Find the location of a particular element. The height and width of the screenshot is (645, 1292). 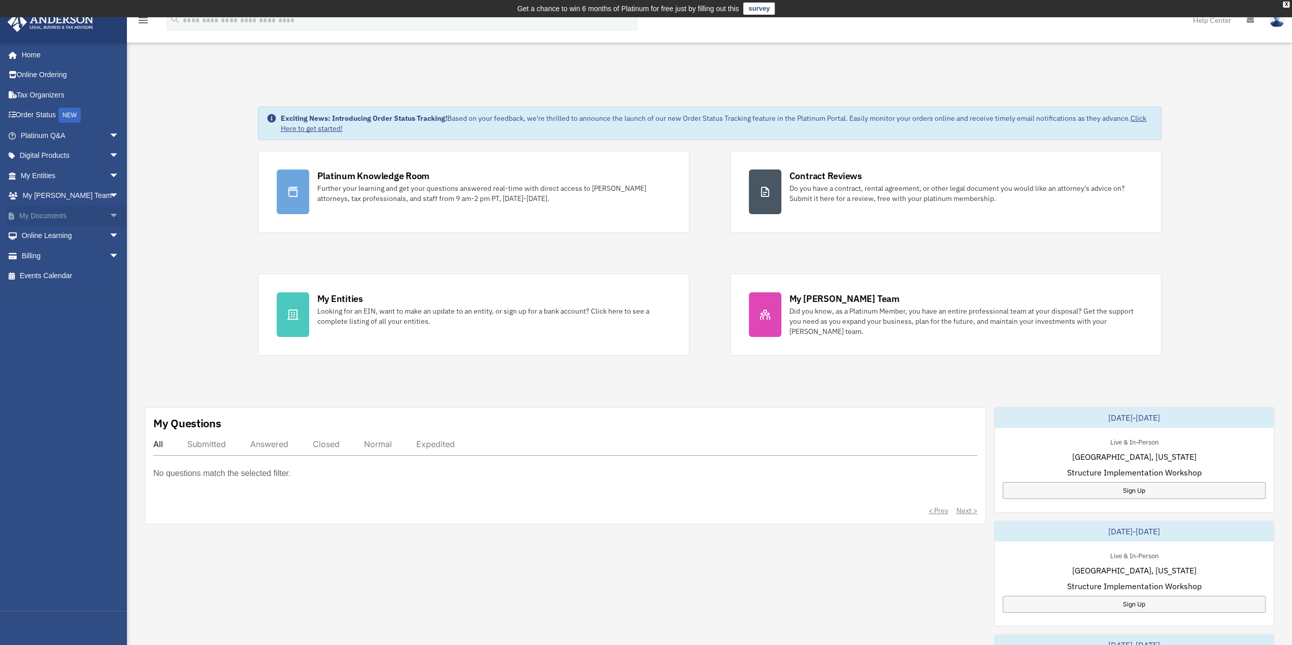

div: close is located at coordinates (1286, 5).